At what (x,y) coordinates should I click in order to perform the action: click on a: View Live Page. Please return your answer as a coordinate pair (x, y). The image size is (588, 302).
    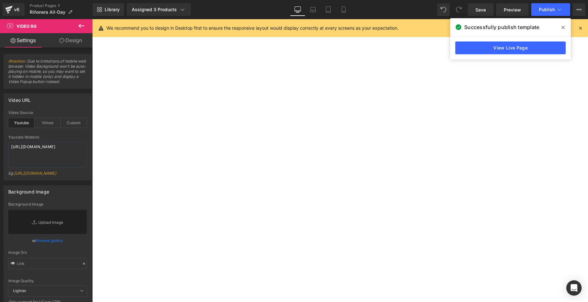
    Looking at the image, I should click on (511, 48).